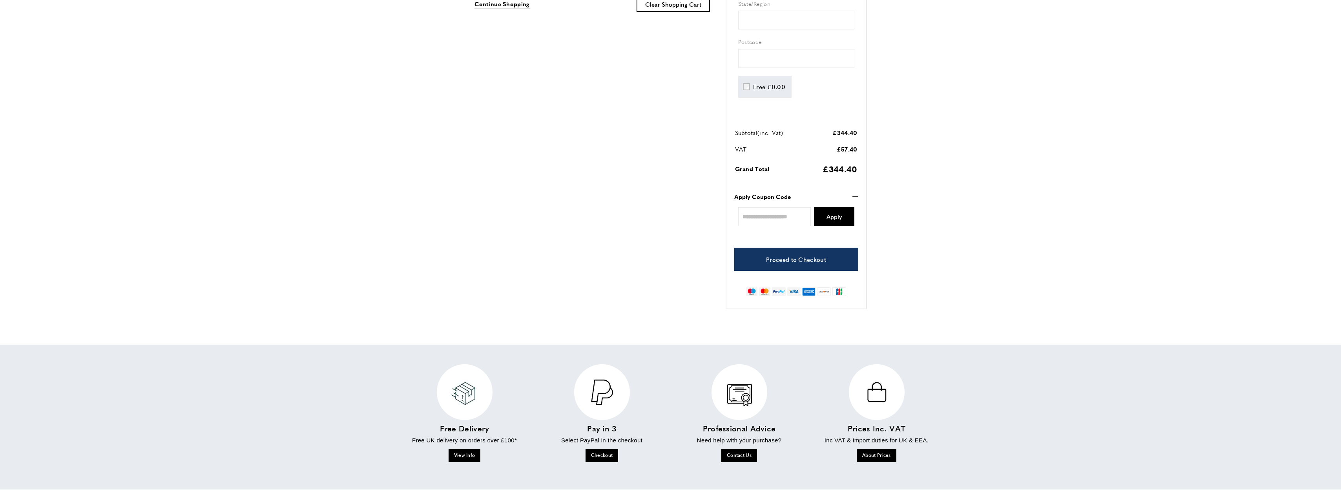 This screenshot has height=504, width=1341. I want to click on p: Free UK delivery on orders over £100*, so click(465, 440).